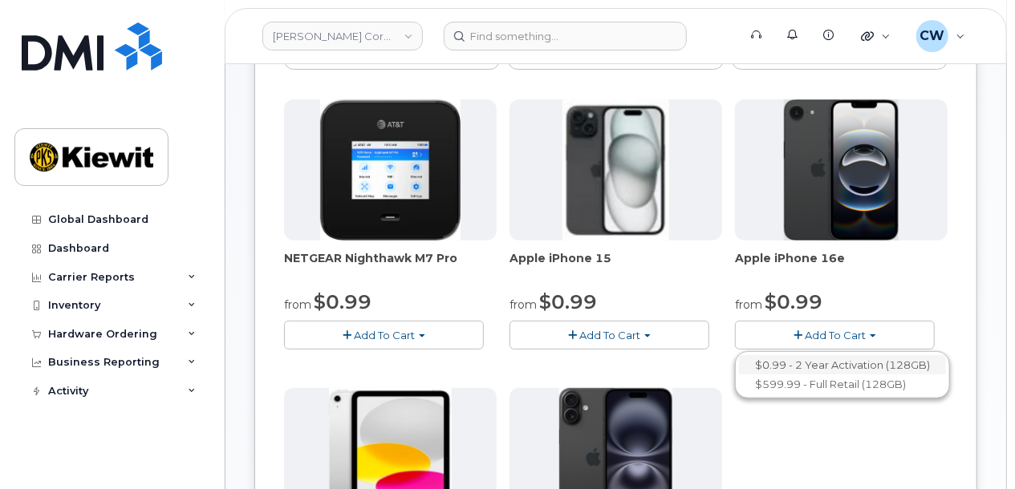  Describe the element at coordinates (615, 266) in the screenshot. I see `span: Apple iPhone 15` at that location.